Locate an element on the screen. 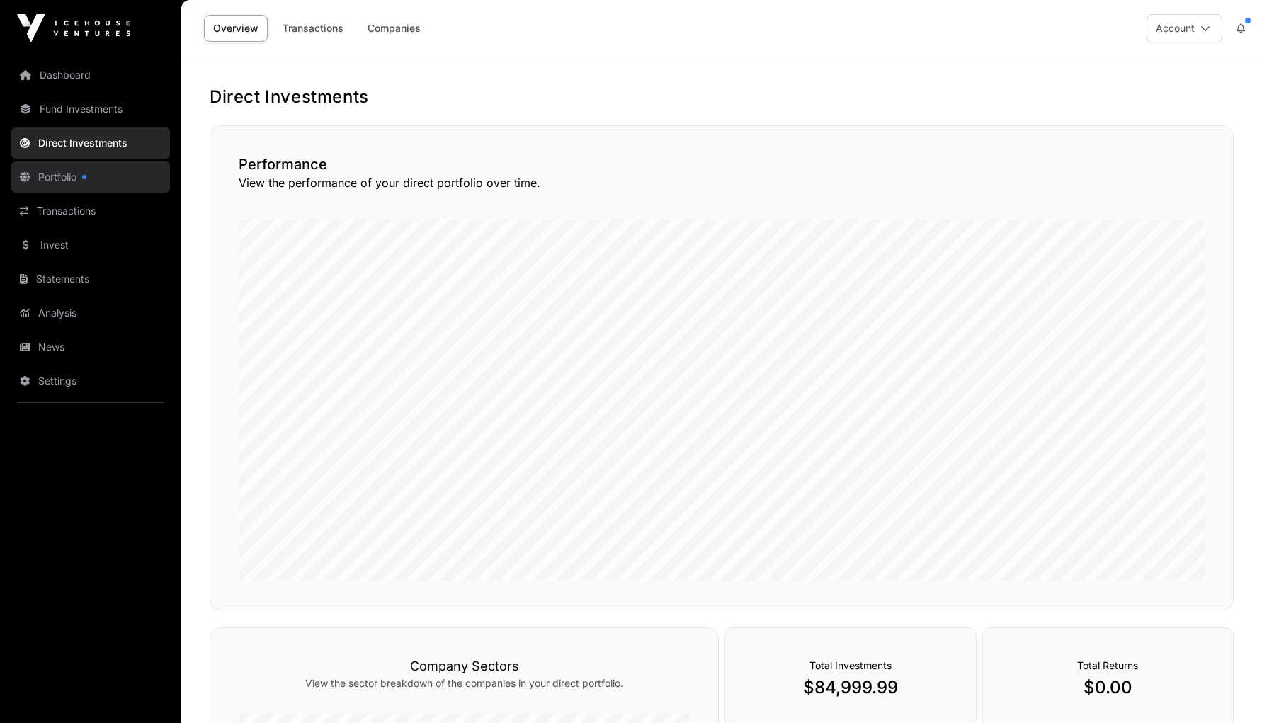 This screenshot has width=1262, height=723. a: Overview is located at coordinates (236, 28).